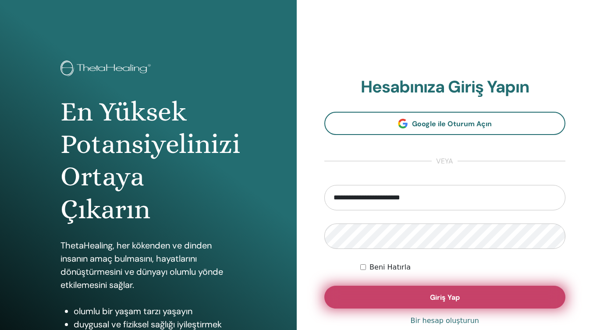  I want to click on font: duygusal ve fiziksel sağlığı iyileştirmek, so click(148, 324).